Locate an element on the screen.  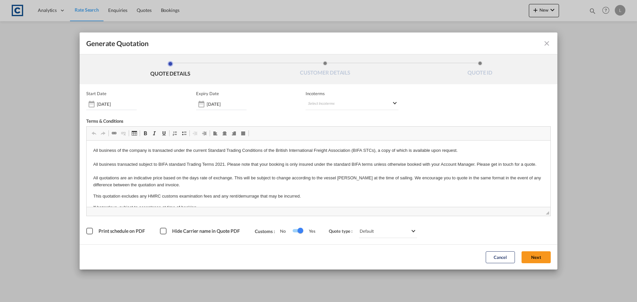
li: CUSTOMER DETAILS is located at coordinates (325, 70).